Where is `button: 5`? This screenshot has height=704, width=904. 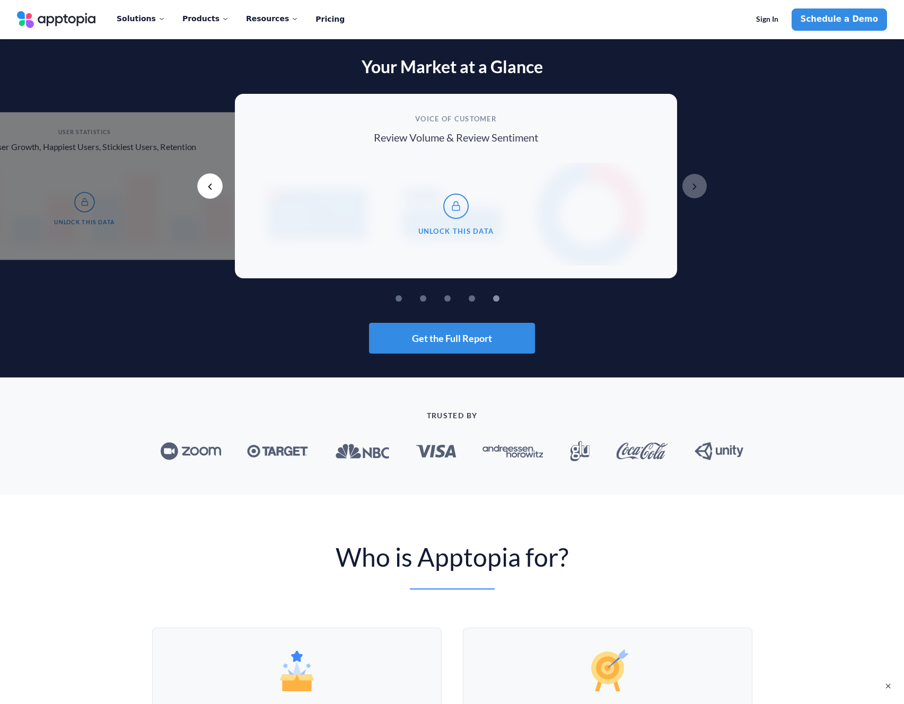 button: 5 is located at coordinates (512, 298).